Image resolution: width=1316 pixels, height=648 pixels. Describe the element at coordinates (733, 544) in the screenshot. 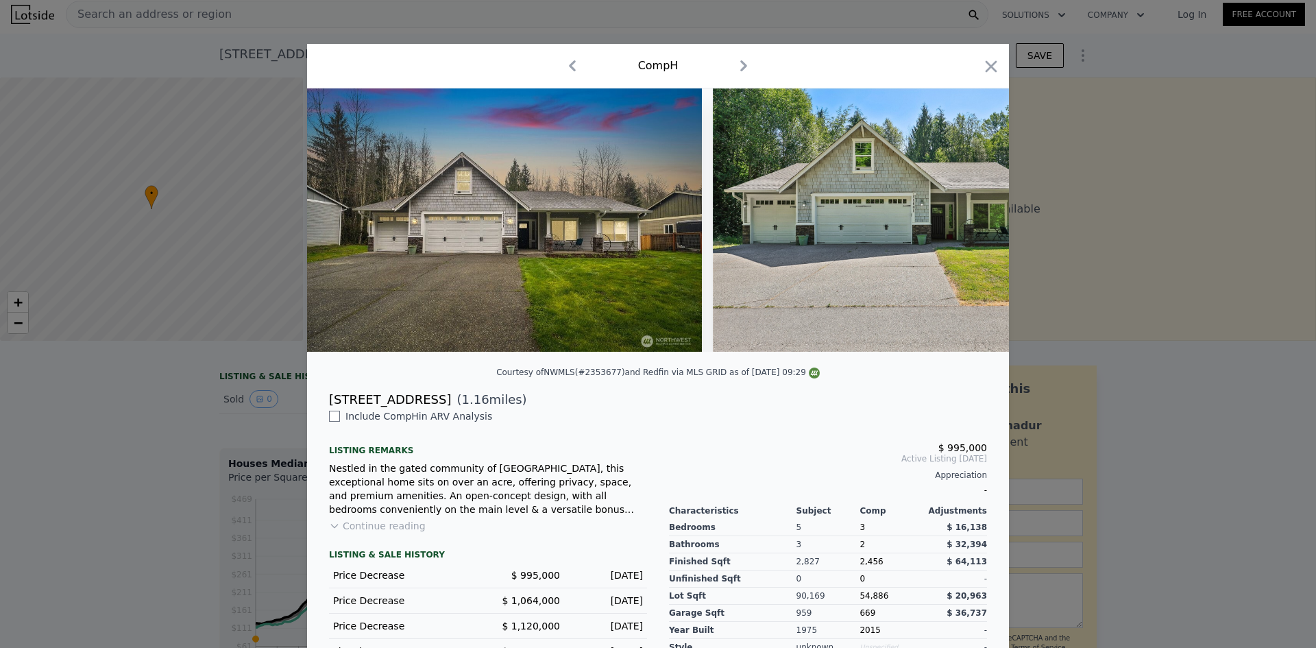

I see `div: Bathrooms` at that location.